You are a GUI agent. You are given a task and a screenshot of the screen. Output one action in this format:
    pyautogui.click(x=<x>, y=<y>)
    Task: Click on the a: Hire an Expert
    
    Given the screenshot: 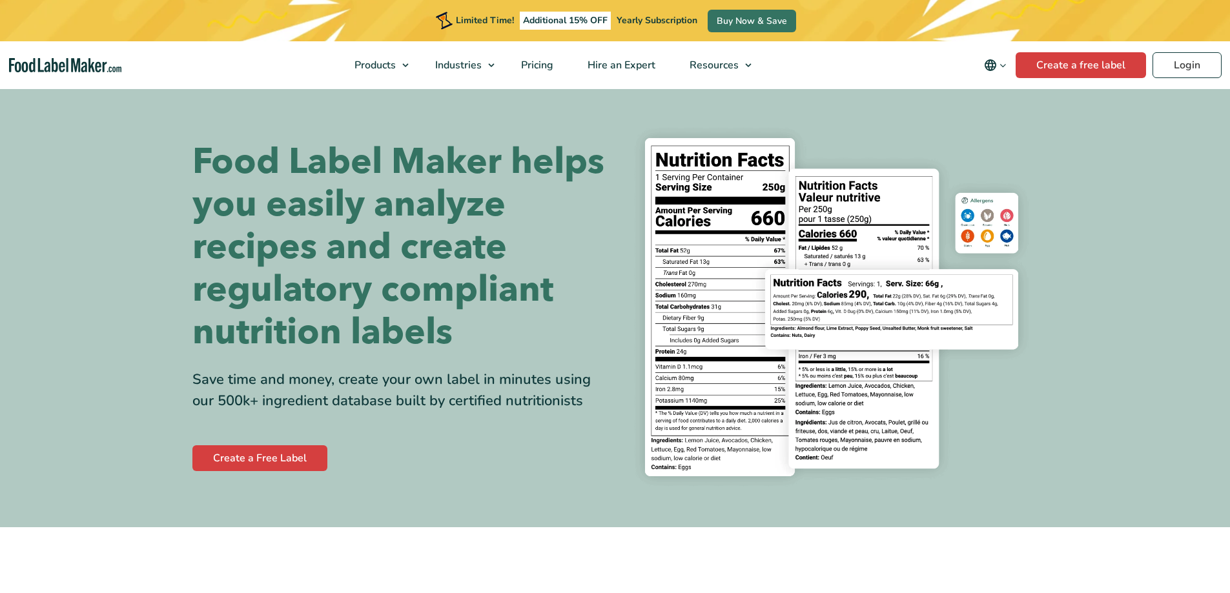 What is the action you would take?
    pyautogui.click(x=620, y=65)
    